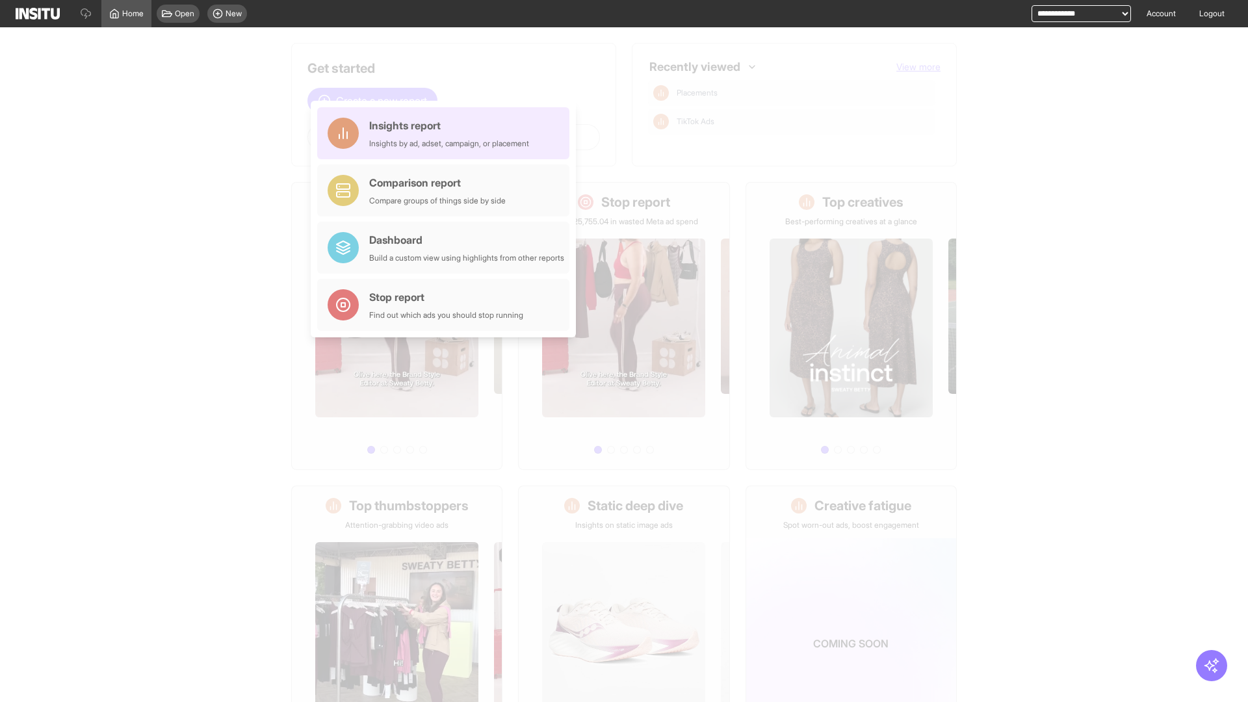 The height and width of the screenshot is (702, 1248). Describe the element at coordinates (467, 240) in the screenshot. I see `div: Dashboard` at that location.